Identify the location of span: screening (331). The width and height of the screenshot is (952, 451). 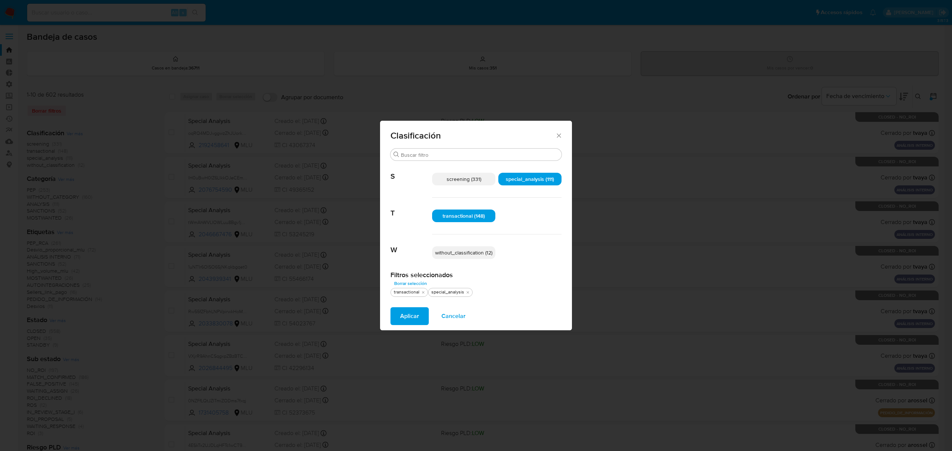
(464, 179).